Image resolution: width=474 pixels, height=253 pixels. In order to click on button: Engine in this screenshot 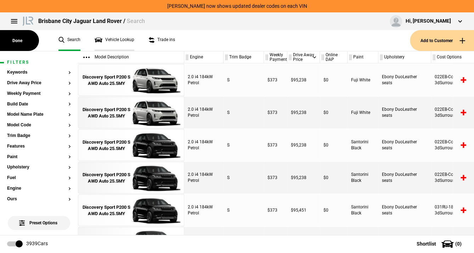, I will do `click(39, 189)`.